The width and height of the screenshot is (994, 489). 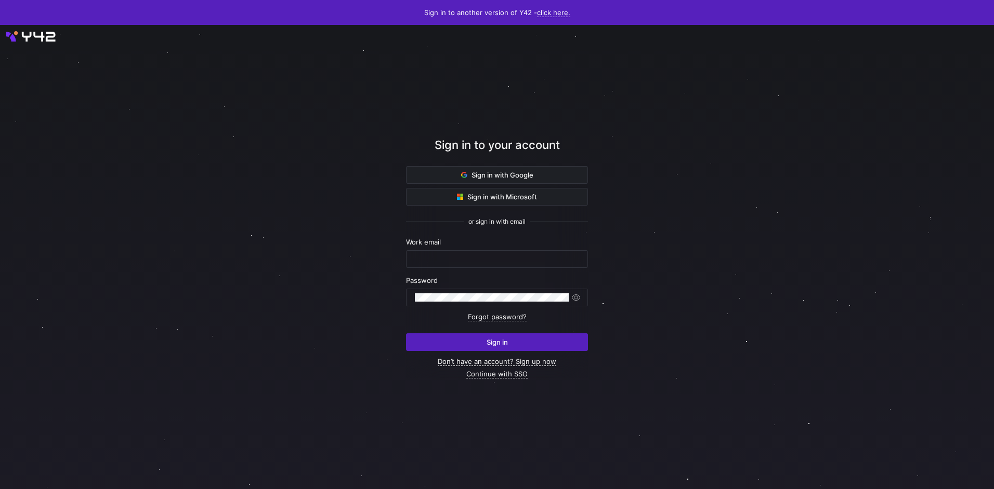 What do you see at coordinates (497, 151) in the screenshot?
I see `div: Sign in to your account` at bounding box center [497, 151].